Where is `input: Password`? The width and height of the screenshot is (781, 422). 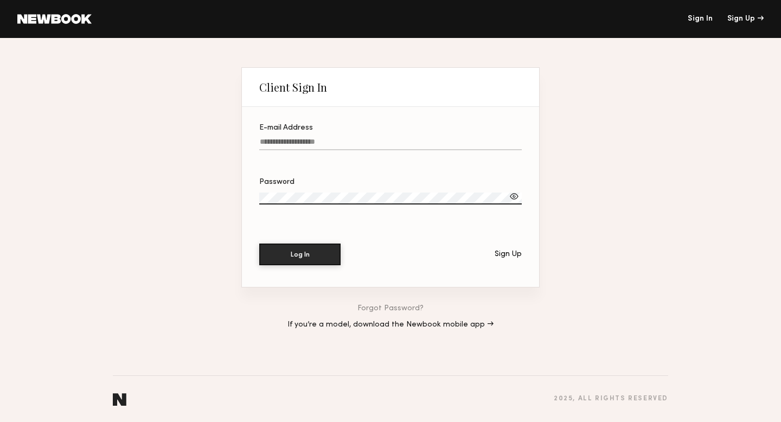
input: Password is located at coordinates (390, 198).